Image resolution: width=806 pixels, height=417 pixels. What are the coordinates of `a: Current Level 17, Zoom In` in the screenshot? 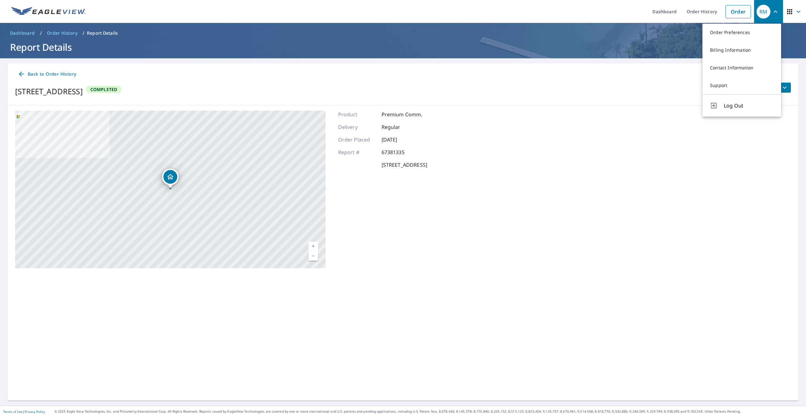 It's located at (313, 246).